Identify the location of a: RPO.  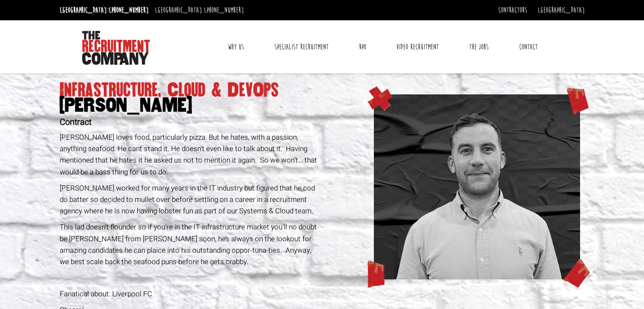
(362, 47).